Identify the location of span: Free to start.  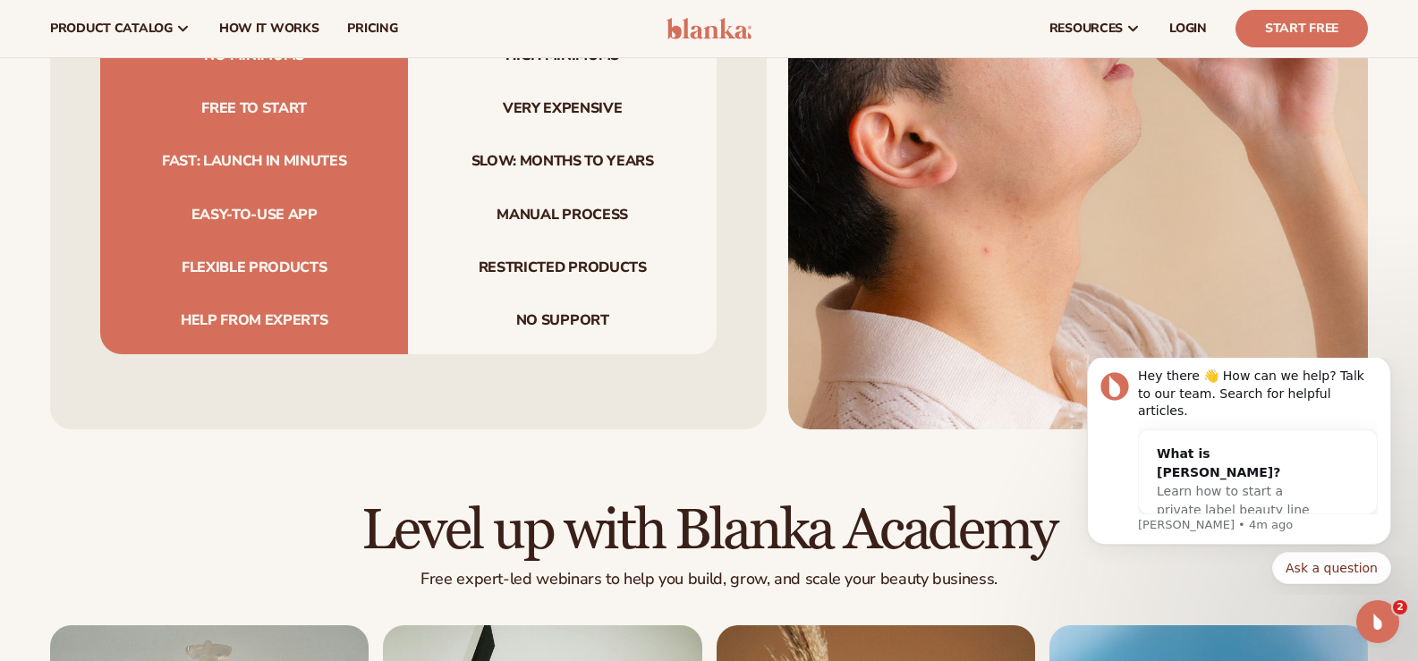
(254, 108).